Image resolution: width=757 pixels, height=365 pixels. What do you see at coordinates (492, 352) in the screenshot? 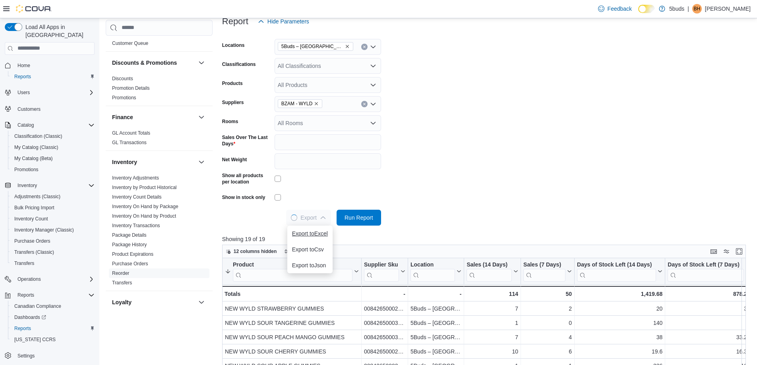
I see `div: 10` at bounding box center [492, 352].